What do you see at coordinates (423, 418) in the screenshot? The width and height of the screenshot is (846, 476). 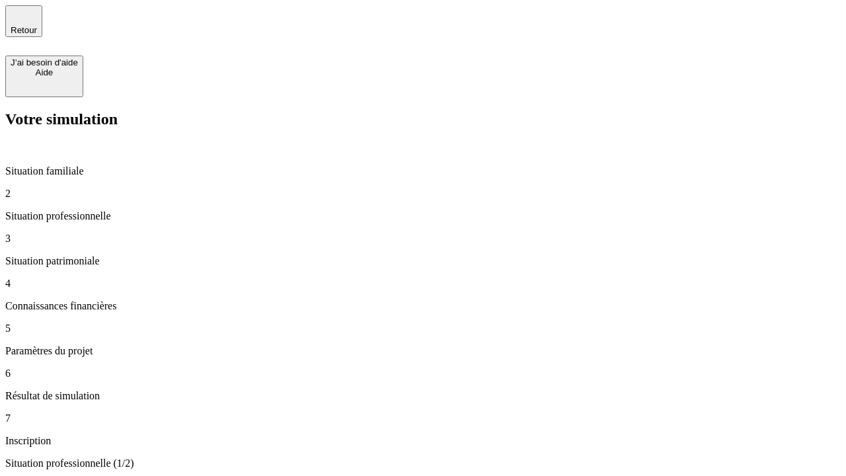 I see `p: 7` at bounding box center [423, 418].